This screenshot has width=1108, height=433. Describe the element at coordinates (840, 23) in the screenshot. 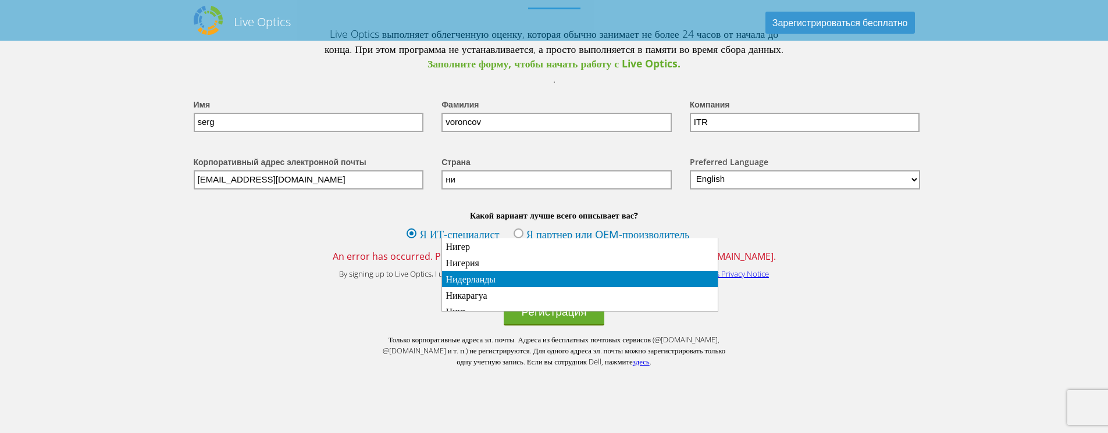

I see `a: Зарегистрироваться бесплатно` at that location.